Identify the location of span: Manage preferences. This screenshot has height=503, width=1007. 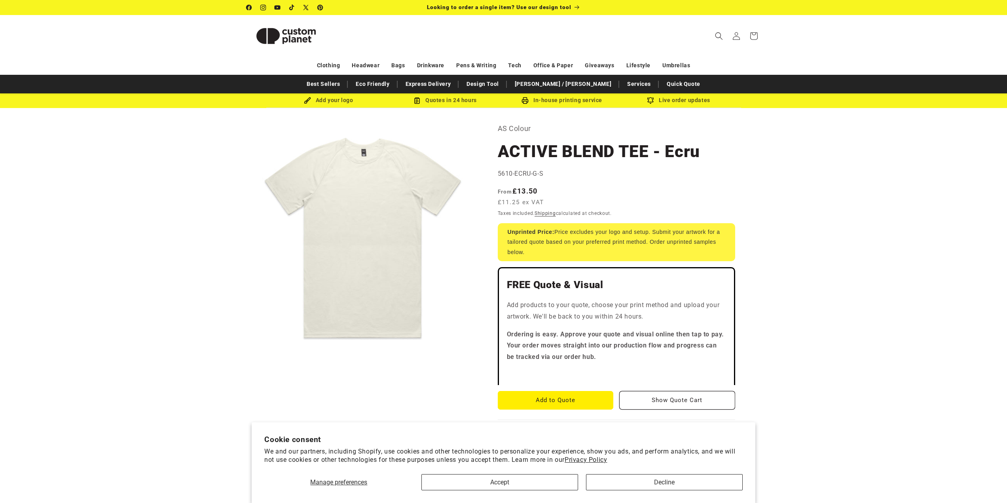
(339, 482).